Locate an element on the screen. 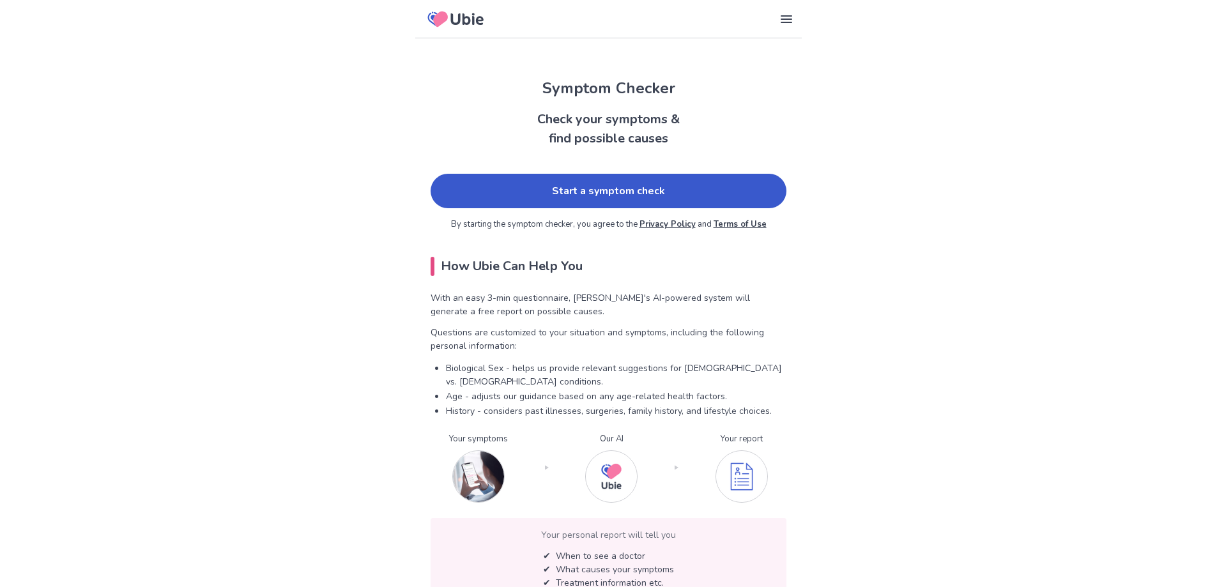 This screenshot has width=1217, height=587. img: Input your symptoms is located at coordinates (478, 477).